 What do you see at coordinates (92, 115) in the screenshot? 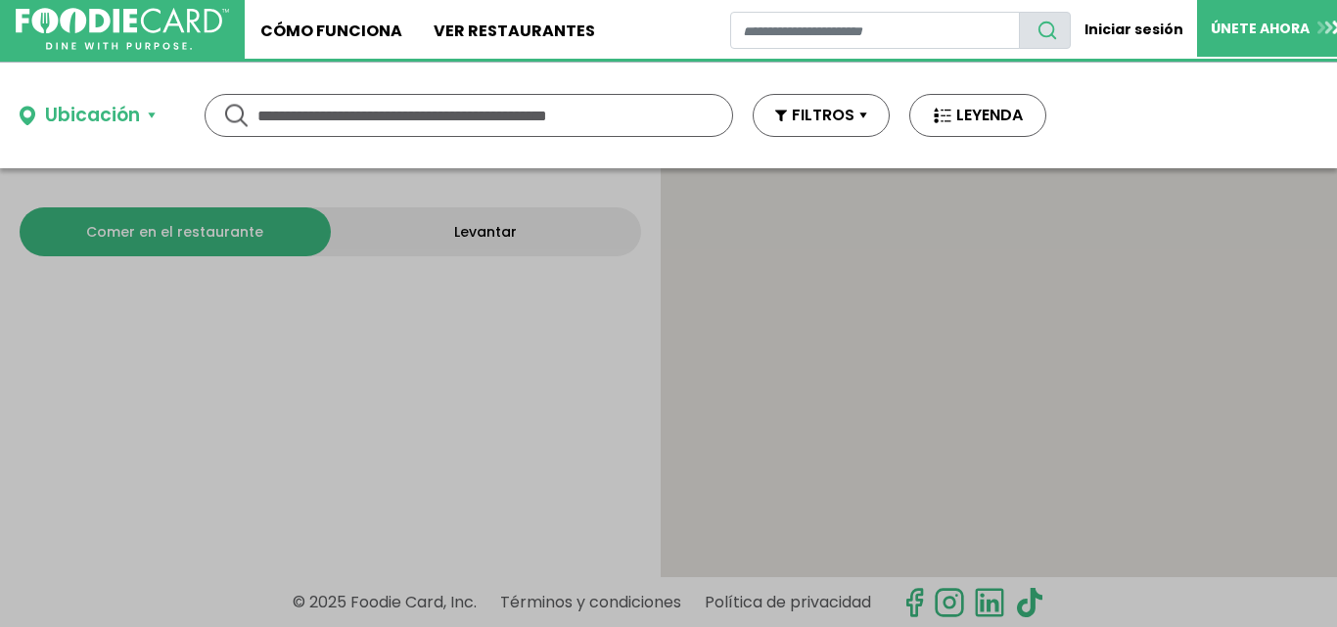
I see `font: Ubicación` at bounding box center [92, 115].